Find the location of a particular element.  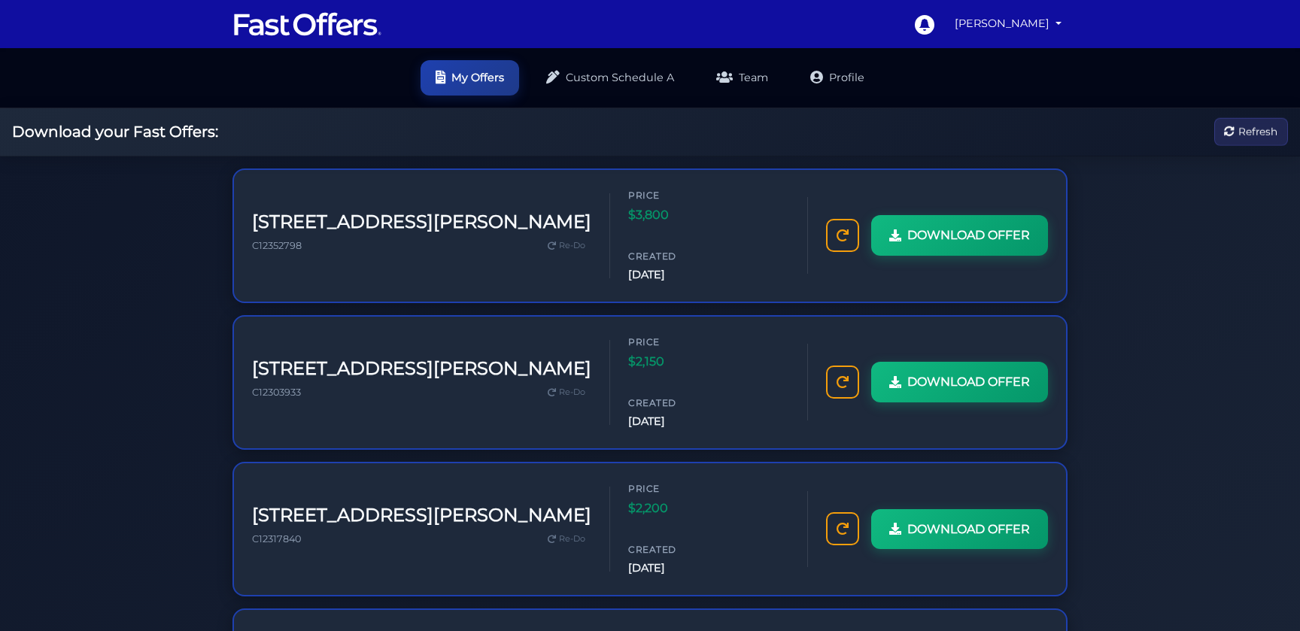

span: Refresh is located at coordinates (1257, 132).